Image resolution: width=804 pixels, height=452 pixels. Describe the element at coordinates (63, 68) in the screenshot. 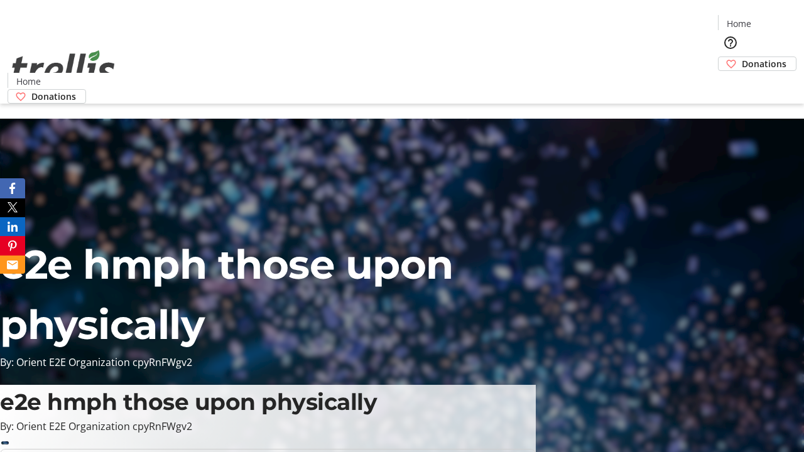

I see `img: Orient E2E Organization cpyRnFWgv2's Logo` at that location.